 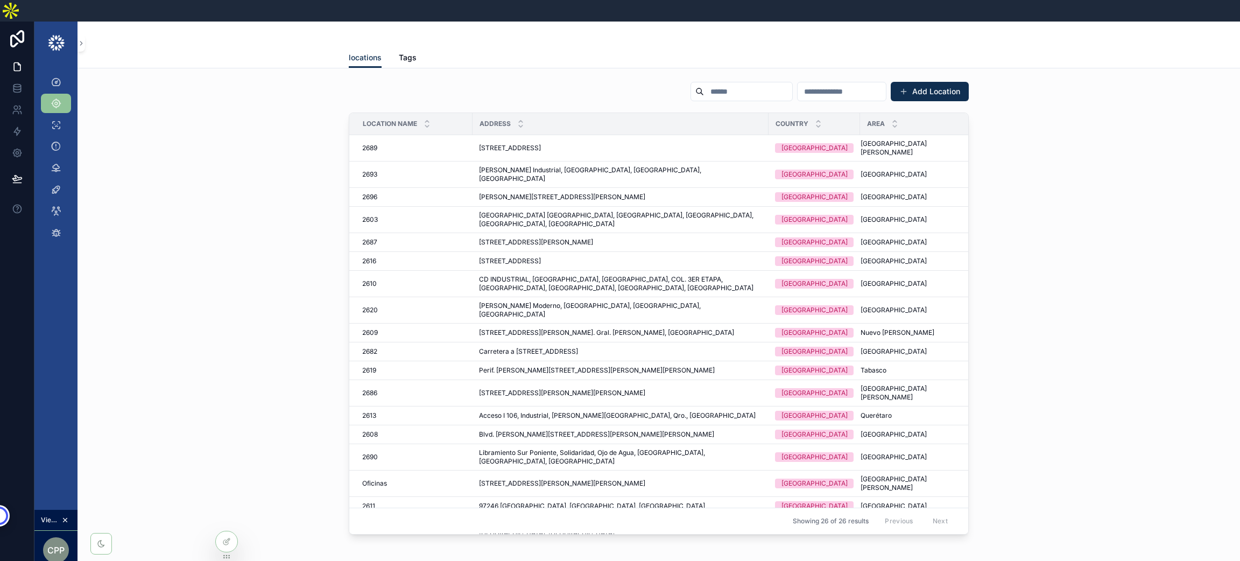 I want to click on span: Area, so click(x=875, y=124).